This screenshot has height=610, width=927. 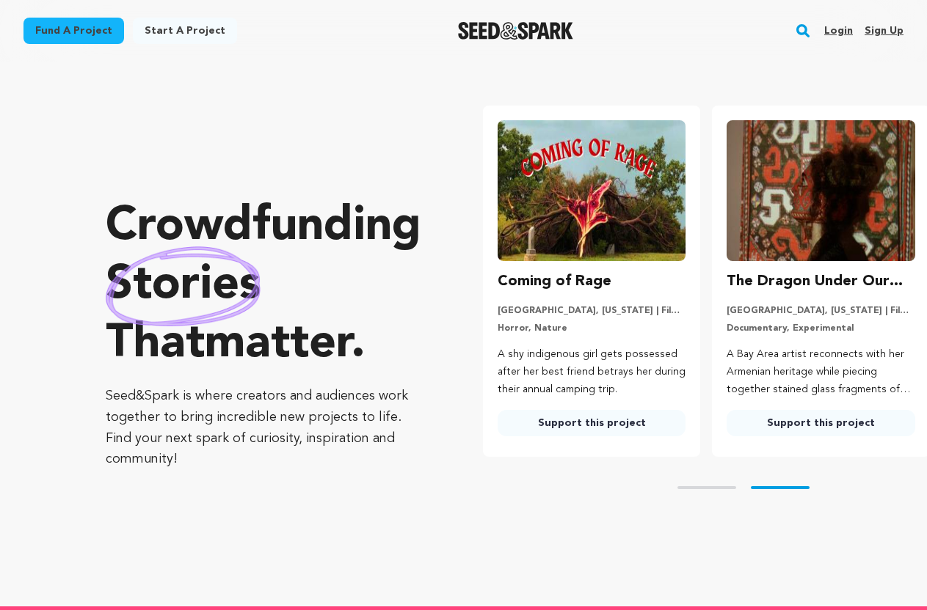 I want to click on h3: Coming of Rage, so click(x=554, y=282).